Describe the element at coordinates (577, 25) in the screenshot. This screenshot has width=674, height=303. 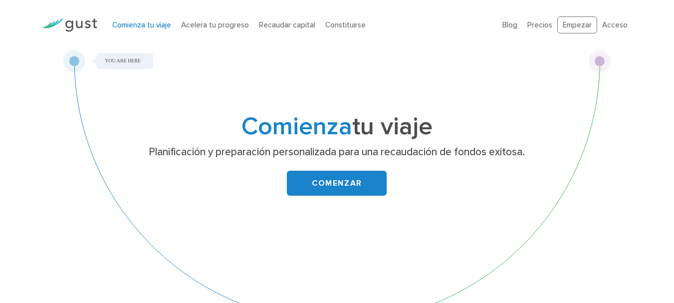
I see `a: Empezar` at that location.